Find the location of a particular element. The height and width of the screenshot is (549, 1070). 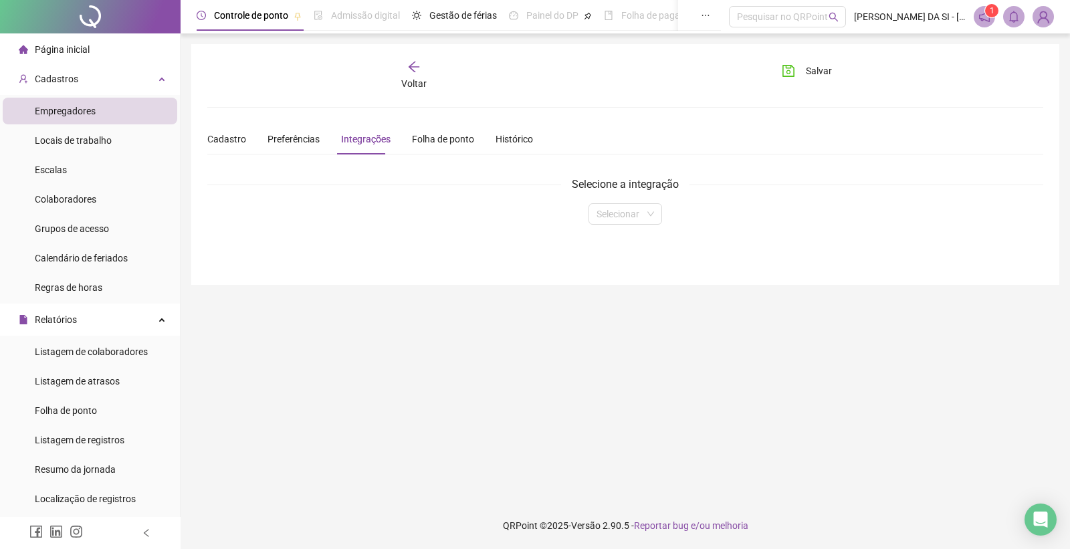

span: Admissão digital is located at coordinates (365, 15).